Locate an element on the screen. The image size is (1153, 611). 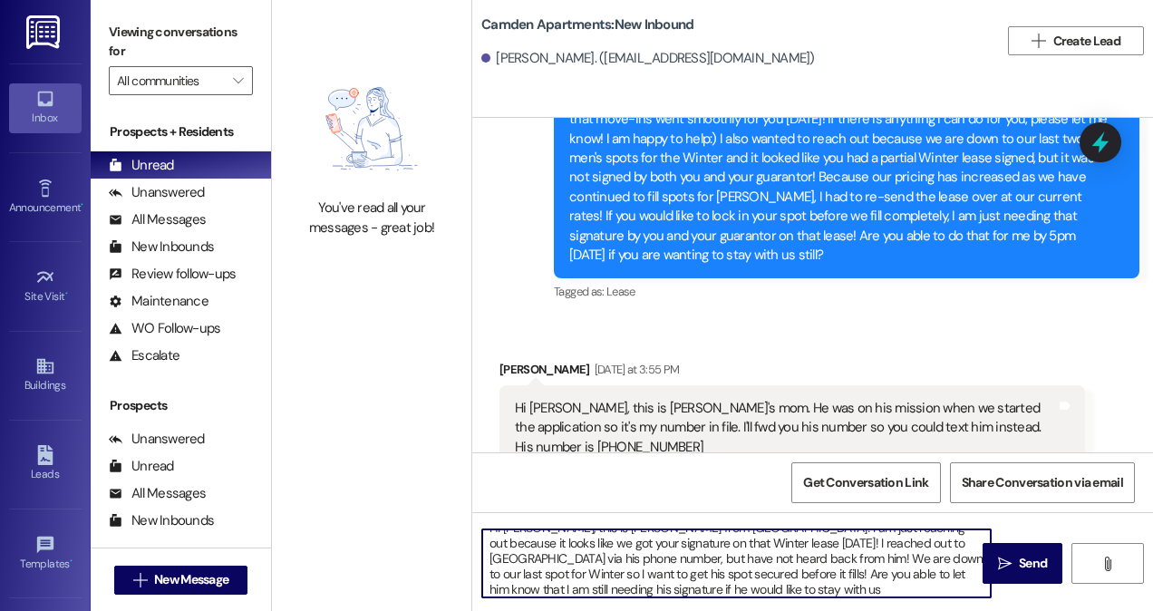
a: Templates • is located at coordinates (45, 554).